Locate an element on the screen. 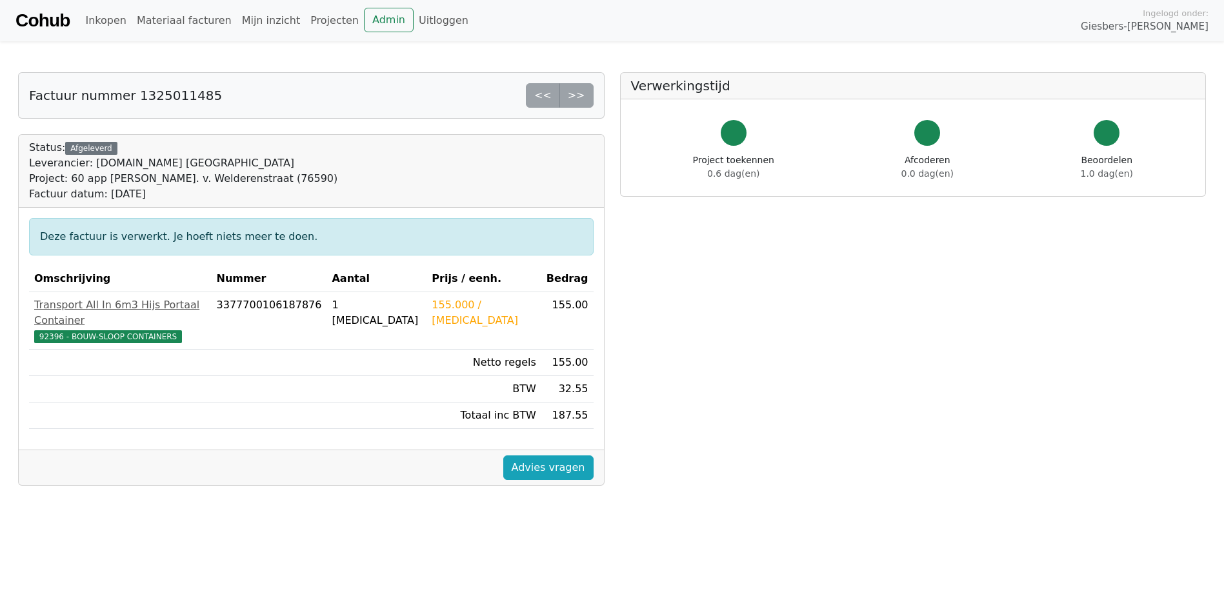 The width and height of the screenshot is (1224, 596). span: Ingelogd onder: is located at coordinates (1176, 13).